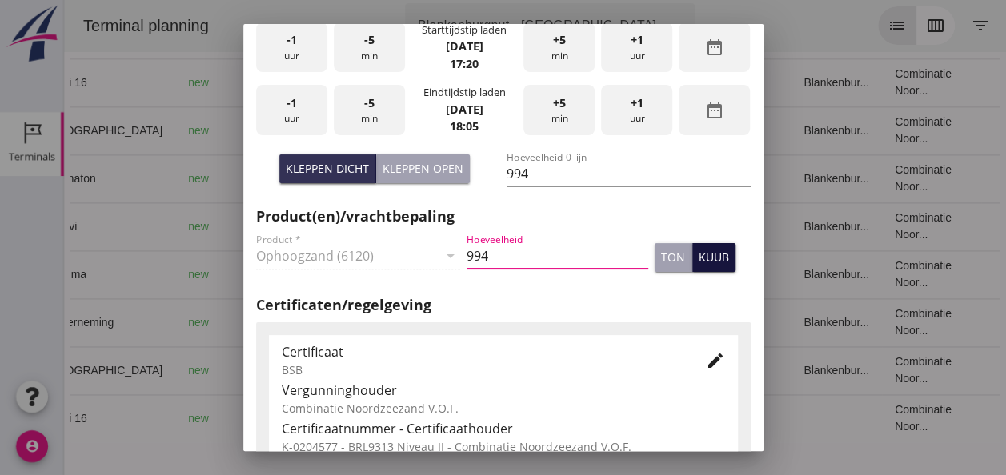  Describe the element at coordinates (82, 26) in the screenshot. I see `div: Terminal planning` at that location.